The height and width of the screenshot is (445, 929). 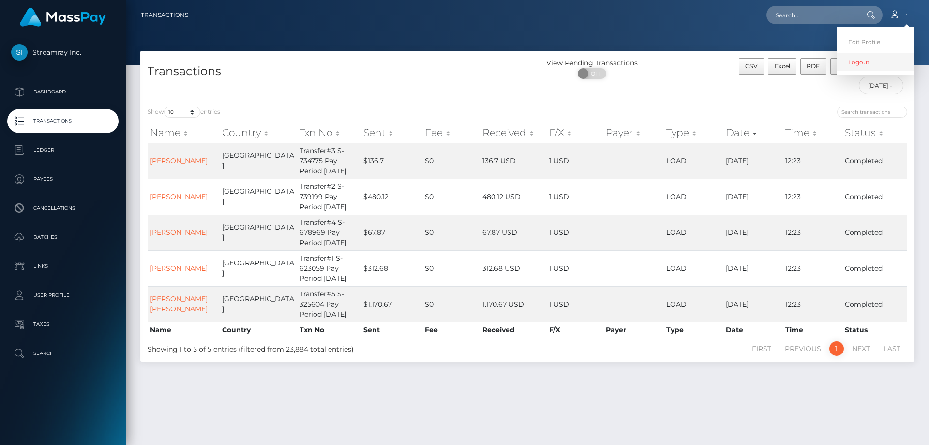 What do you see at coordinates (63, 150) in the screenshot?
I see `a: Ledger` at bounding box center [63, 150].